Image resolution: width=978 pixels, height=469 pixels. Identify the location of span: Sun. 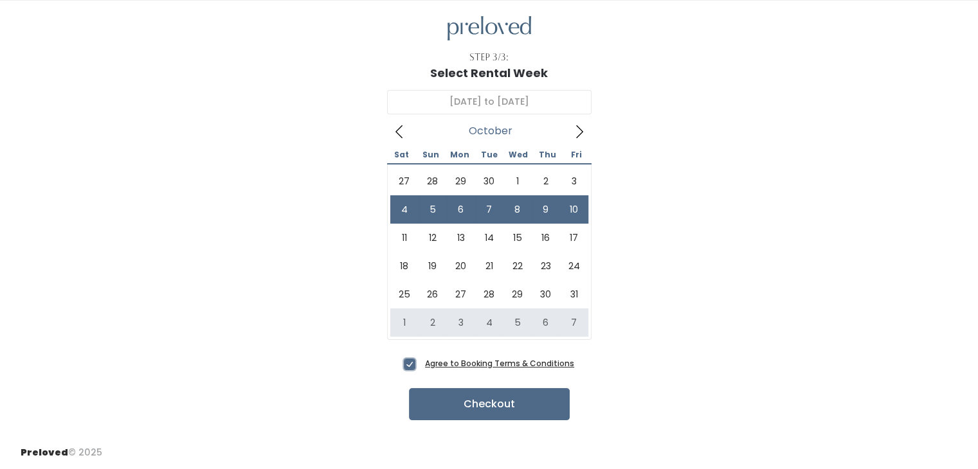
(430, 155).